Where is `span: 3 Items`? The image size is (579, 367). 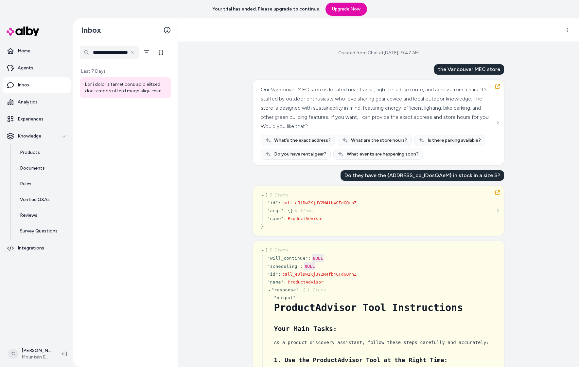
span: 3 Items is located at coordinates (278, 195).